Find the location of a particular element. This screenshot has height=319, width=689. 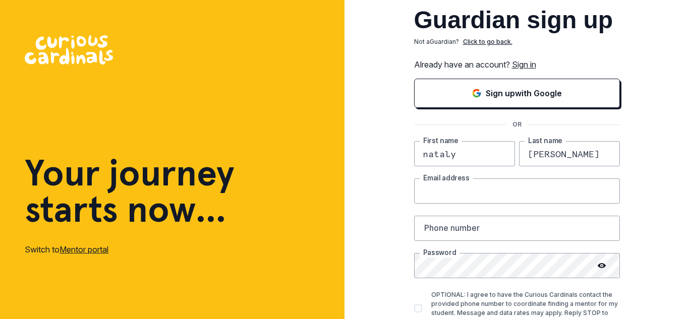

h2: Guardian sign up is located at coordinates (517, 20).